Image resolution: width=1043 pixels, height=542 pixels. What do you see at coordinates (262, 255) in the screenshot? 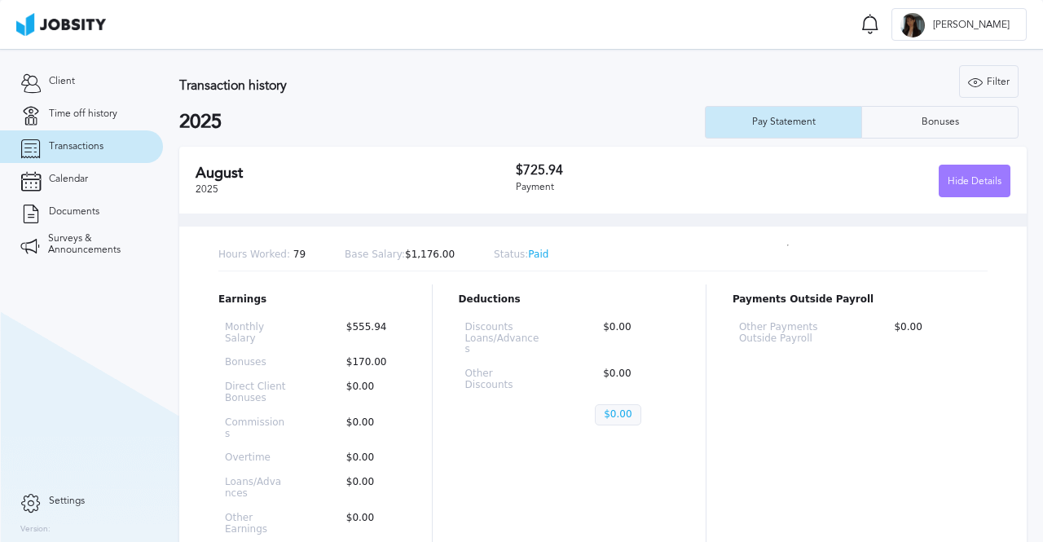
I see `p: 79` at bounding box center [262, 255].